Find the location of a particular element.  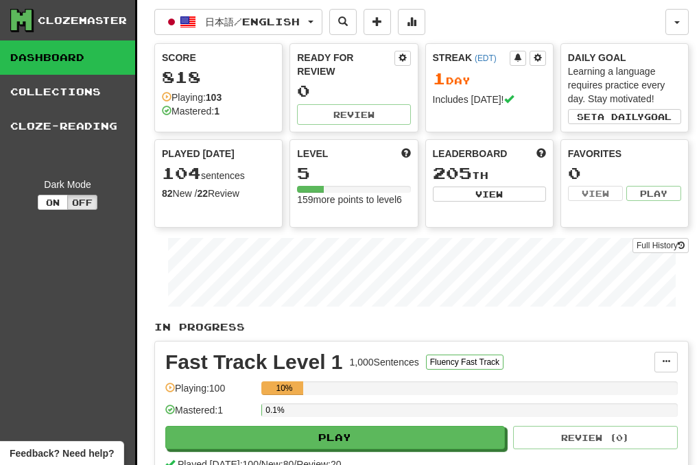

button: Fluency Fast Track is located at coordinates (464, 362).